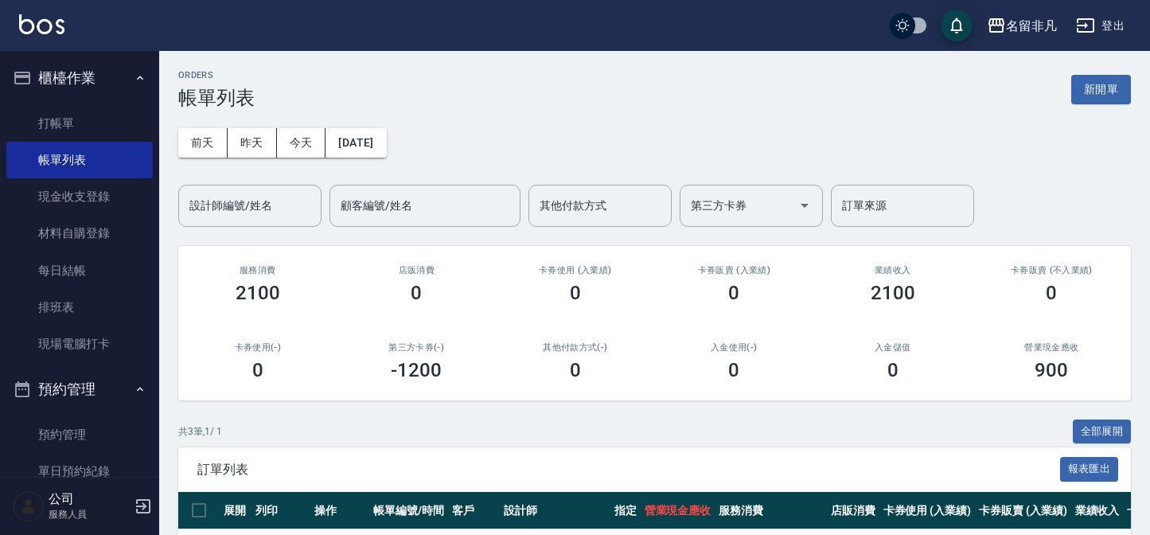 This screenshot has width=1150, height=535. What do you see at coordinates (408, 510) in the screenshot?
I see `th: 帳單編號/時間` at bounding box center [408, 510].